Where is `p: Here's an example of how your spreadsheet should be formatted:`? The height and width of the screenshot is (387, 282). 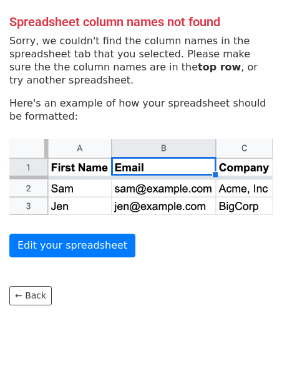 p: Here's an example of how your spreadsheet should be formatted: is located at coordinates (141, 110).